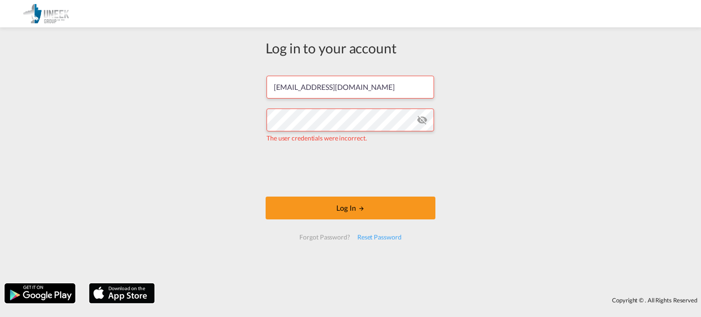 Image resolution: width=701 pixels, height=317 pixels. I want to click on md-icon: icon-eye-off, so click(422, 120).